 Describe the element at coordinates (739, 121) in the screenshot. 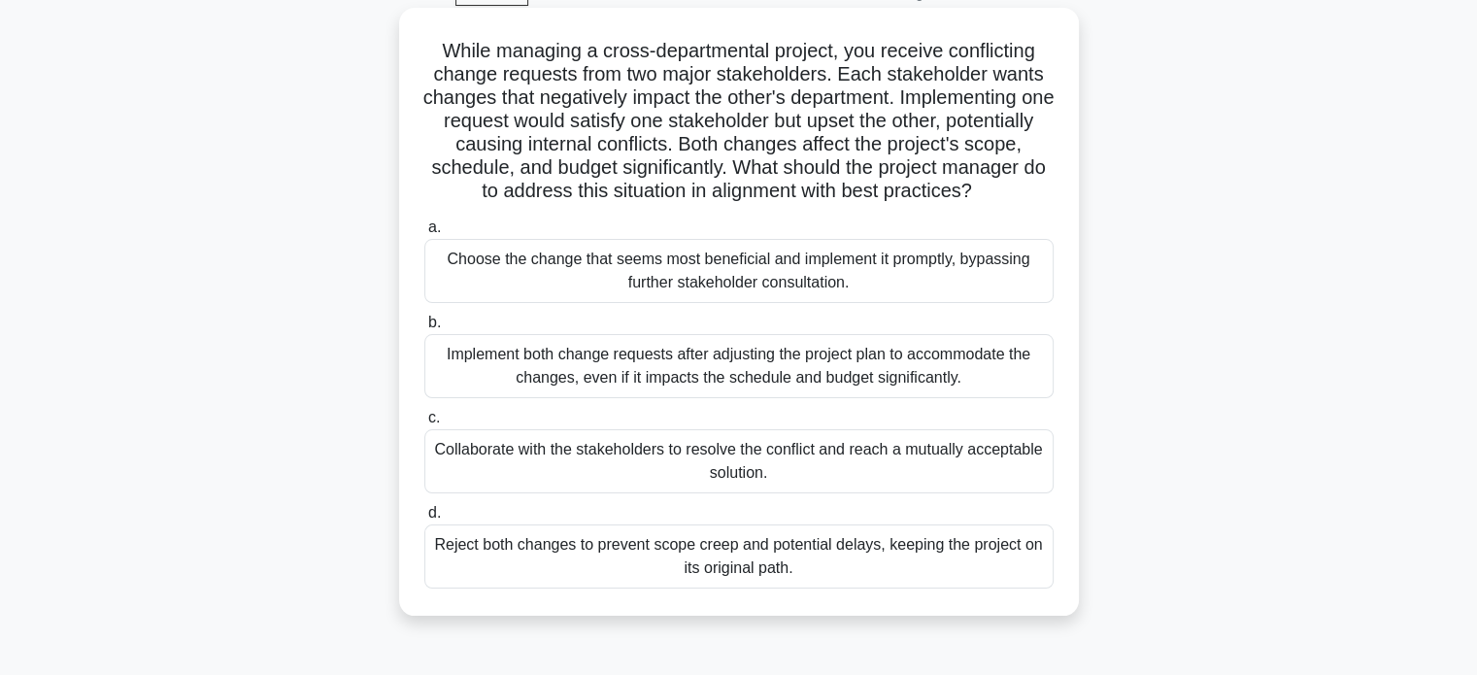

I see `h5: While managing a cross-departmental project, you receive conflicting change requests from two maj...` at that location.